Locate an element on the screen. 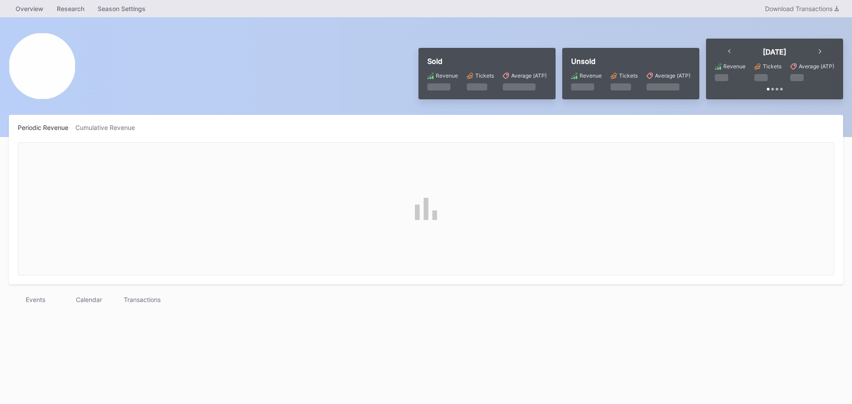  div: Calendar is located at coordinates (89, 300).